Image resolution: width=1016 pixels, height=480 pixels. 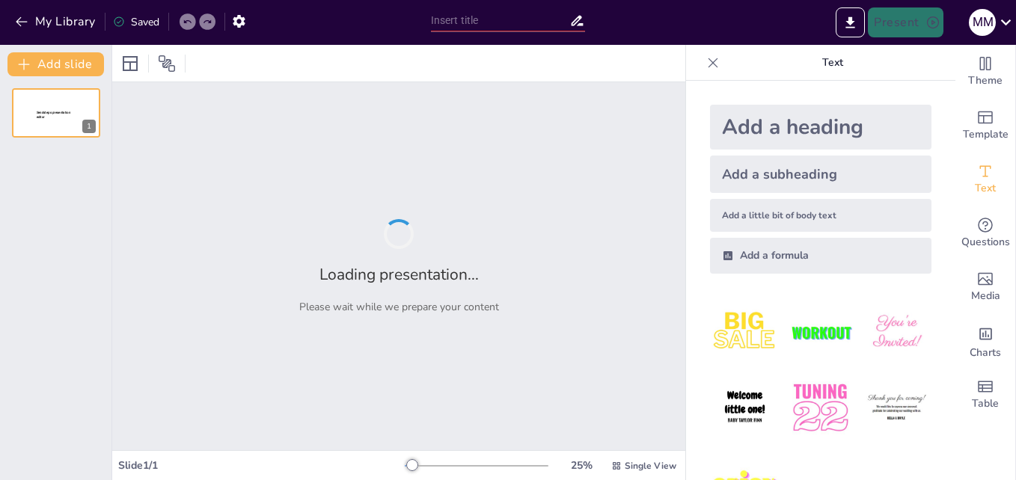 I want to click on div: Get real-time input from your audience, so click(x=985, y=233).